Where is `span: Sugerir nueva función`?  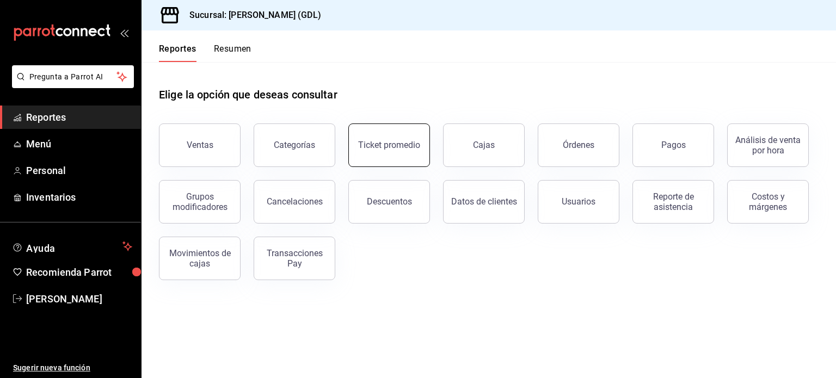 span: Sugerir nueva función is located at coordinates (72, 368).